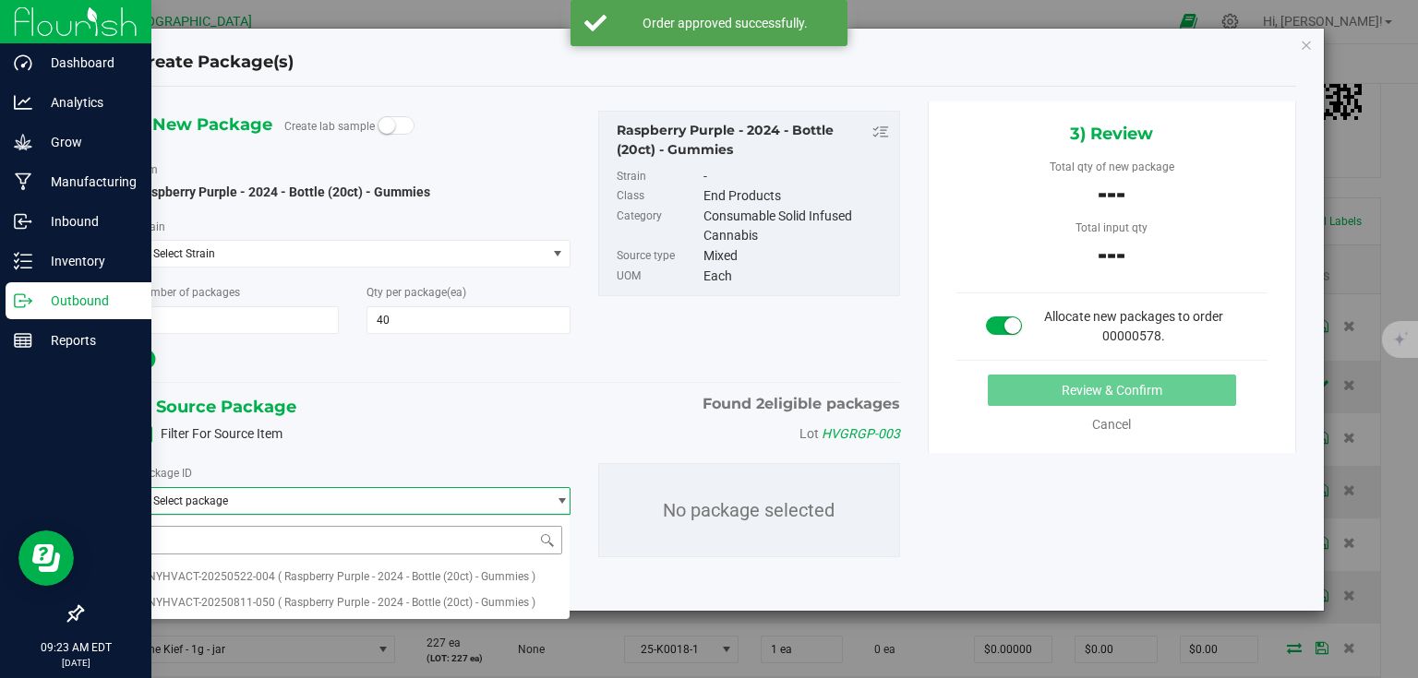 Image resolution: width=1418 pixels, height=678 pixels. I want to click on span: Select package, so click(341, 501).